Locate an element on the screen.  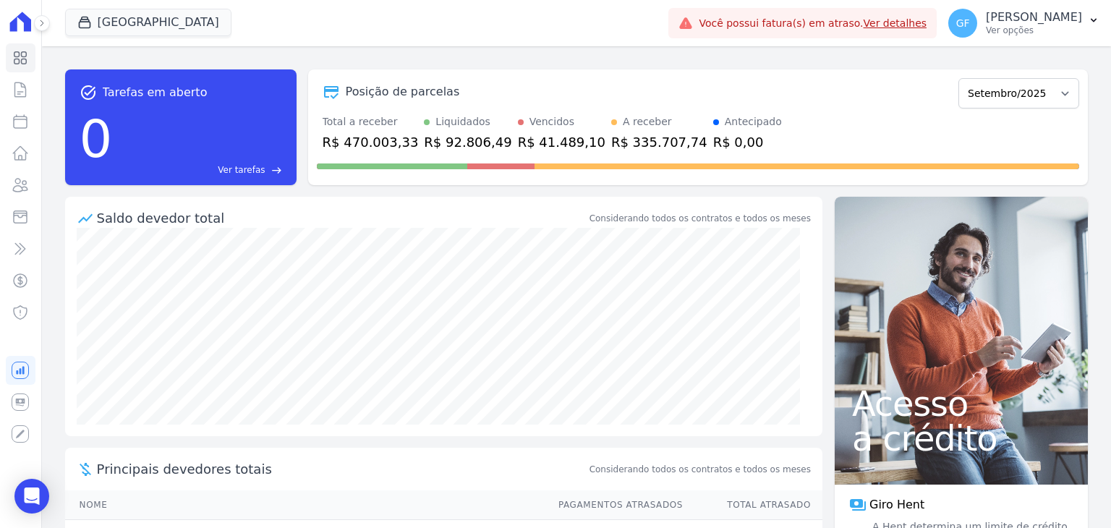
span: Ver tarefas is located at coordinates (241, 170).